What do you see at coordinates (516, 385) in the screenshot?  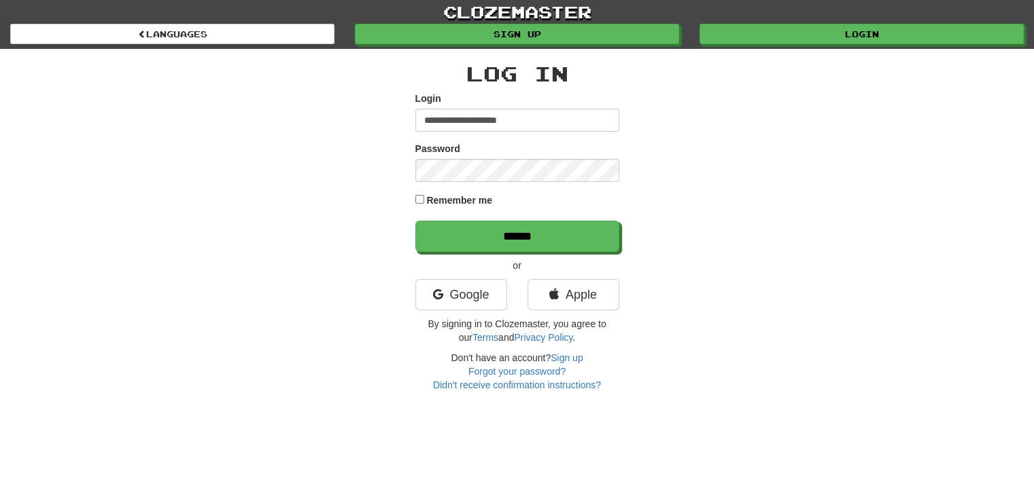 I see `a: Didn't receive confirmation instructions?` at bounding box center [516, 385].